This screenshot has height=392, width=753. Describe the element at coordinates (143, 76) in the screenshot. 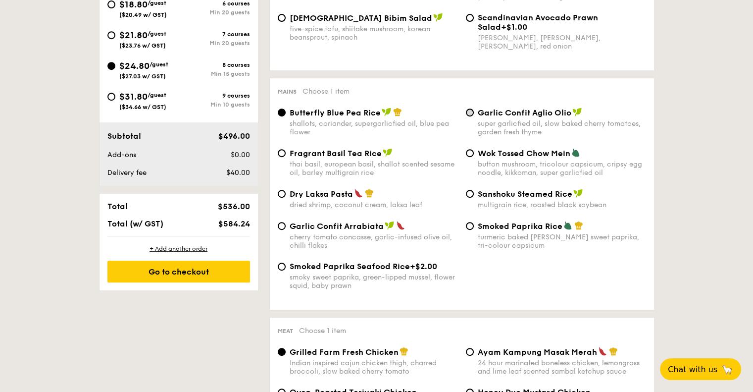

I see `span: ($27.03 w/ GST)` at that location.